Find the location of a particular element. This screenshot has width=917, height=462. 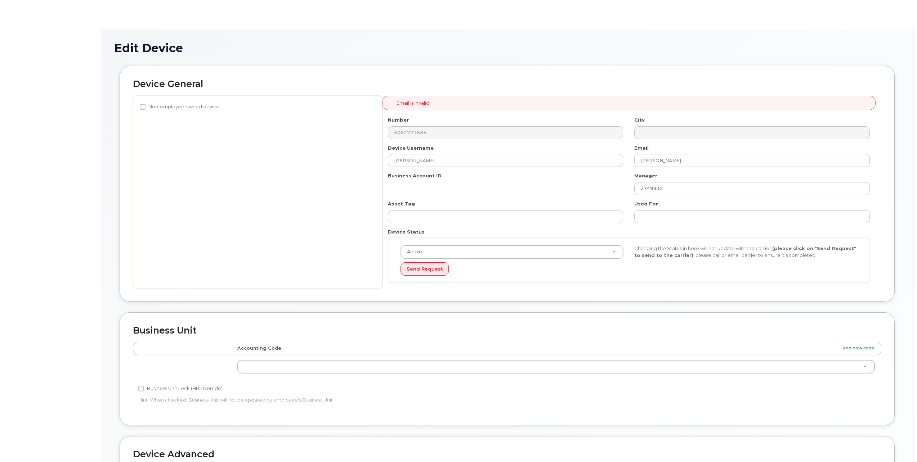

label: Used For is located at coordinates (646, 204).